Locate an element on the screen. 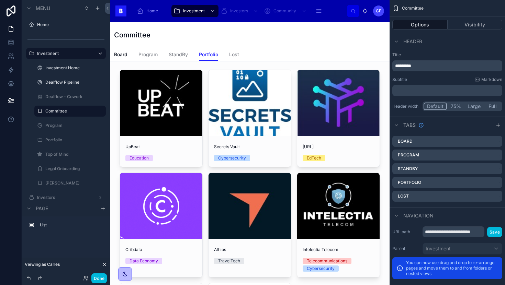  span: Program is located at coordinates (148, 55).